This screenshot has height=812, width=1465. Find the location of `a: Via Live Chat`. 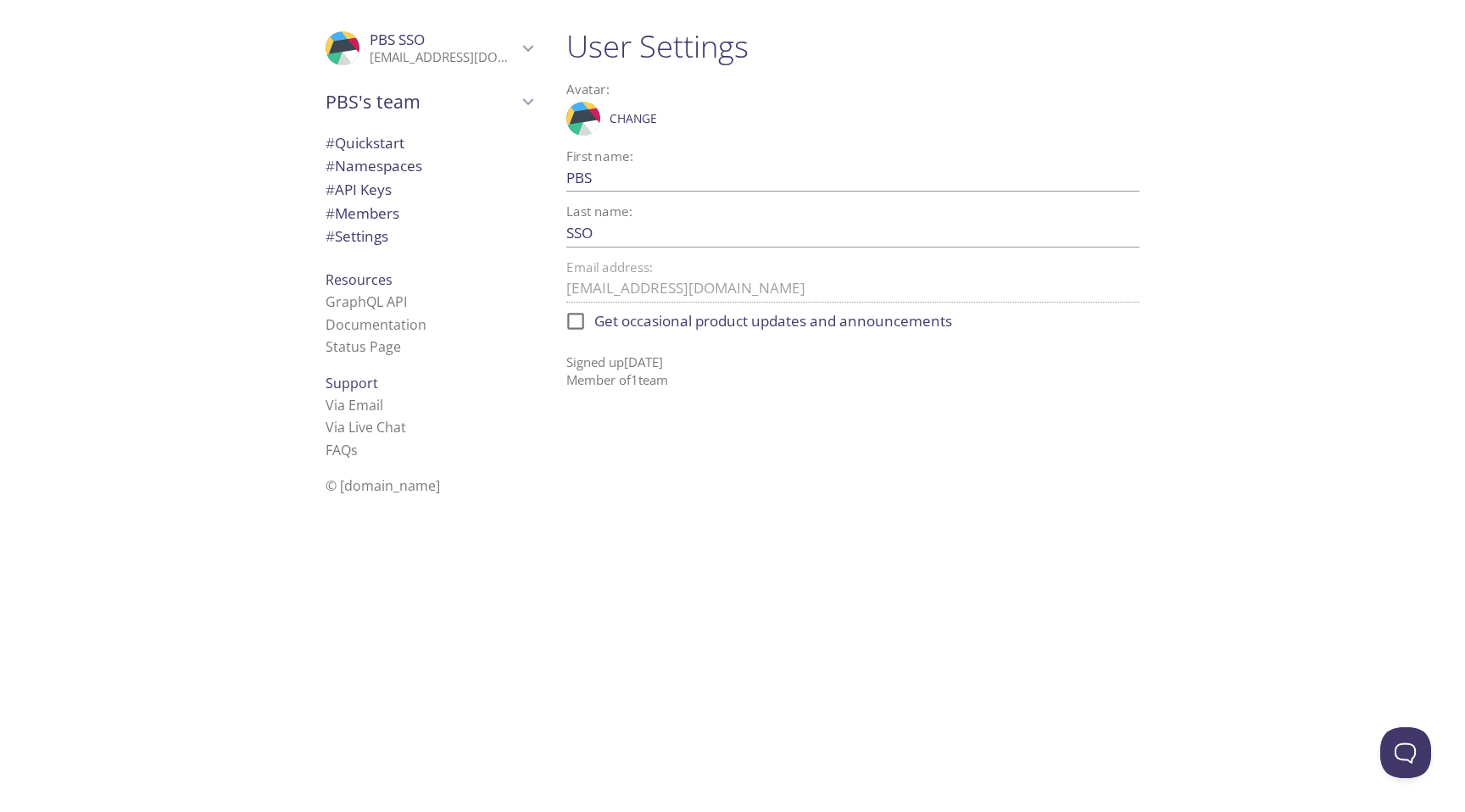

a: Via Live Chat is located at coordinates (366, 427).